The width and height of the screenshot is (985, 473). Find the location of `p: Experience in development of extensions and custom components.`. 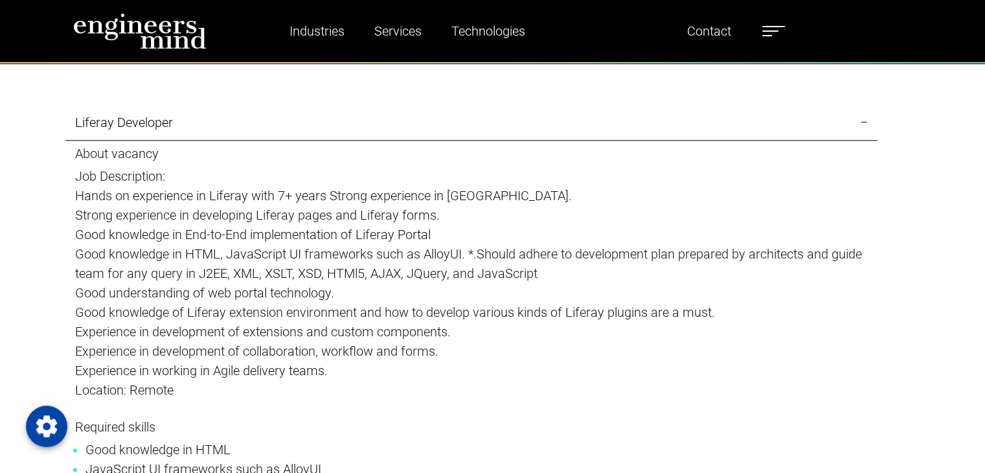

p: Experience in development of extensions and custom components. is located at coordinates (472, 332).